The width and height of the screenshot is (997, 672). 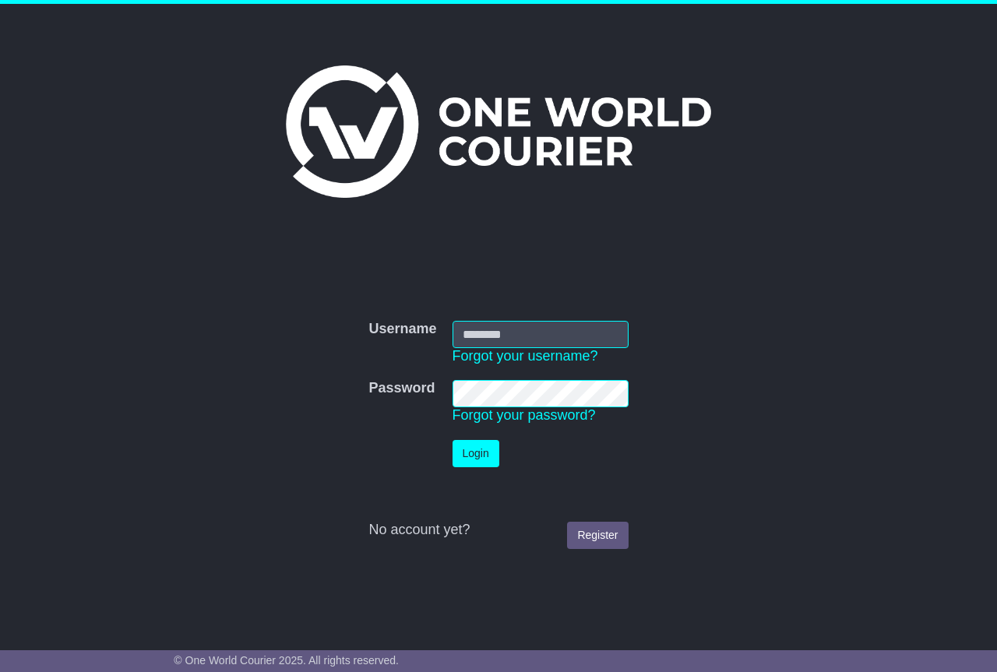 I want to click on label: Username, so click(x=402, y=330).